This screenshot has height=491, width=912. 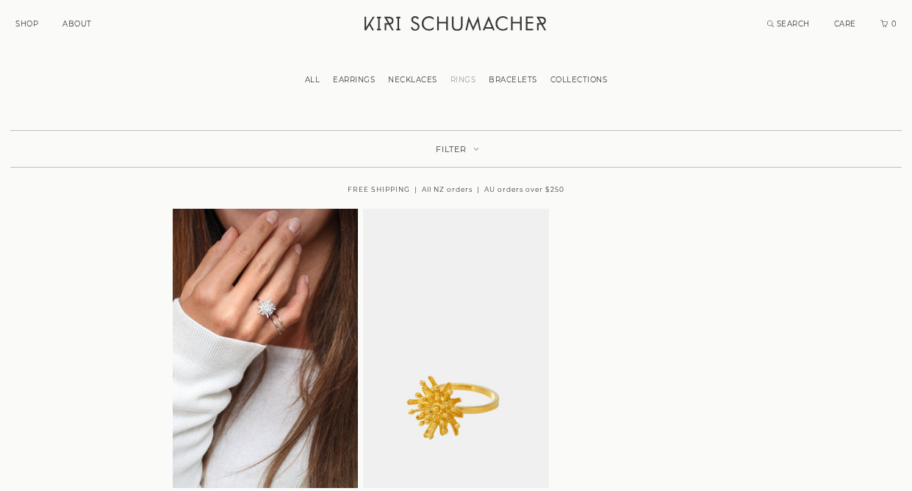 What do you see at coordinates (793, 24) in the screenshot?
I see `span: SEARCH` at bounding box center [793, 24].